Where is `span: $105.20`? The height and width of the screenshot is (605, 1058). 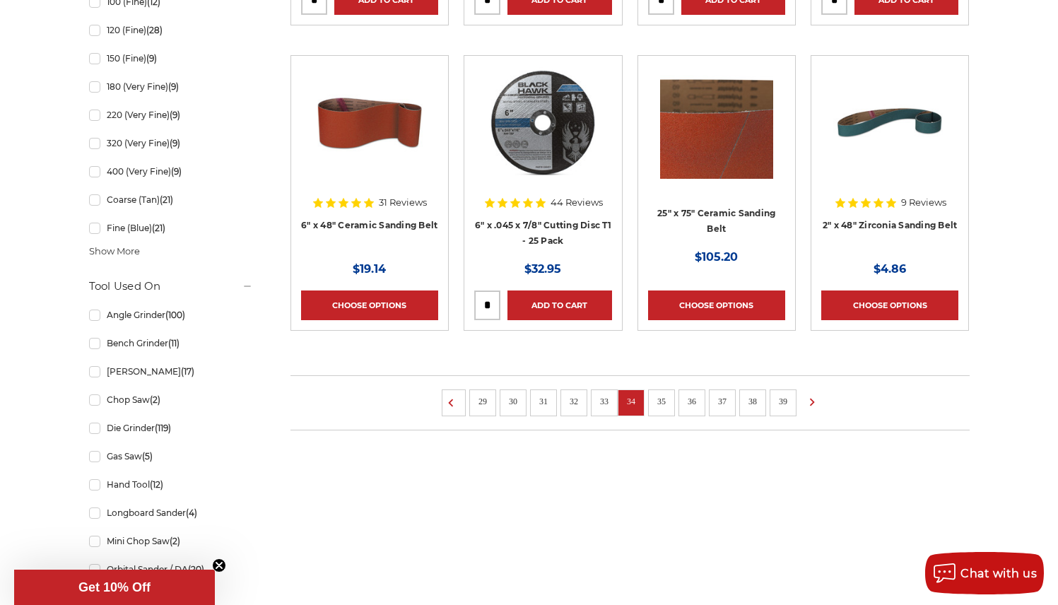 span: $105.20 is located at coordinates (716, 256).